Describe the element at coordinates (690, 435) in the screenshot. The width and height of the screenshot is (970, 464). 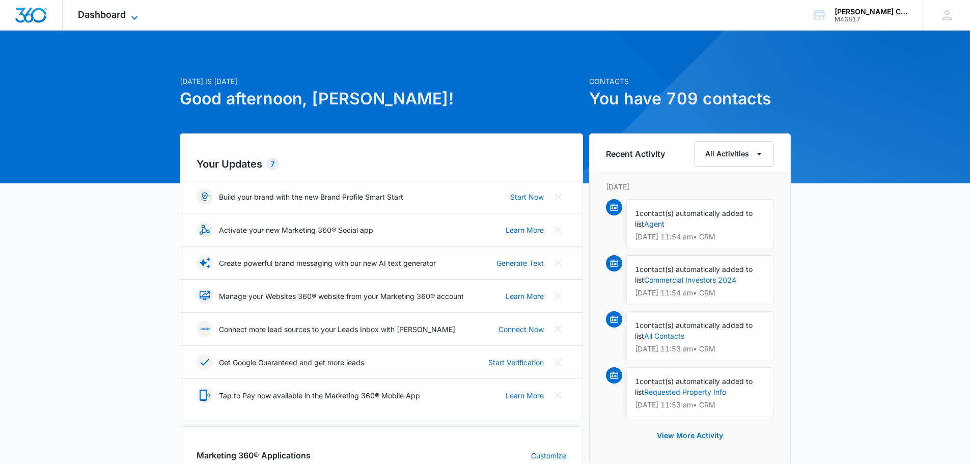
I see `button: View More Activity` at that location.